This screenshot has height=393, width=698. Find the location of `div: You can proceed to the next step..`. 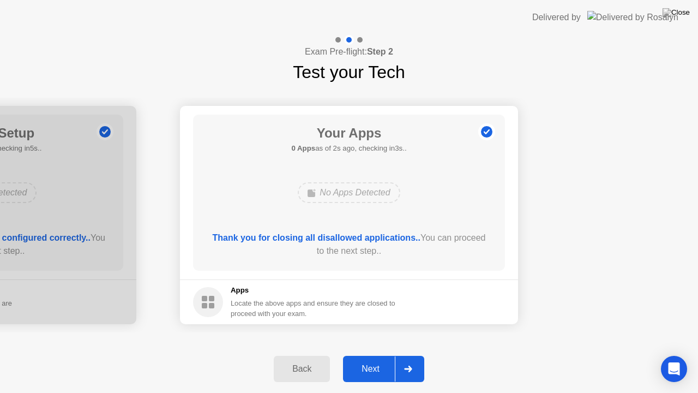

div: You can proceed to the next step.. is located at coordinates (349, 244).